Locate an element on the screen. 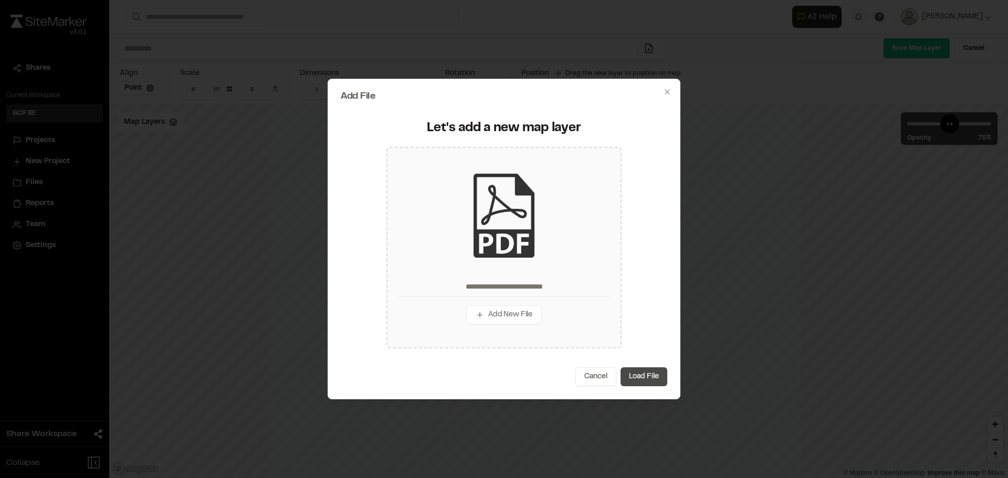  img: pdf_black_icon.png is located at coordinates (504, 216).